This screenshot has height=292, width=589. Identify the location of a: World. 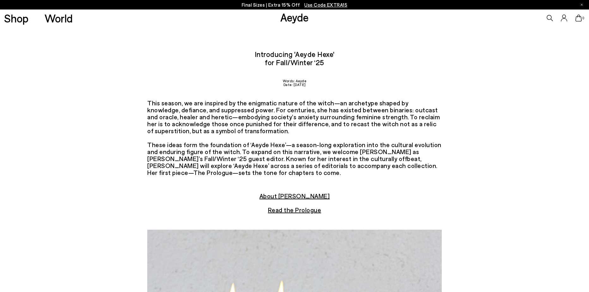
(59, 18).